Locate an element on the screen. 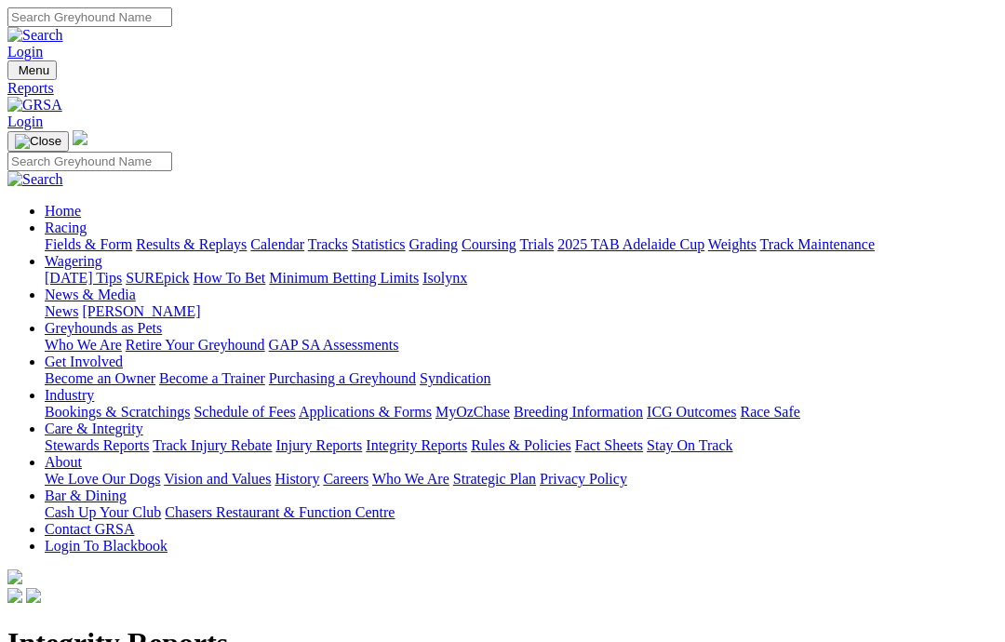  a: Login To Blackbook is located at coordinates (106, 545).